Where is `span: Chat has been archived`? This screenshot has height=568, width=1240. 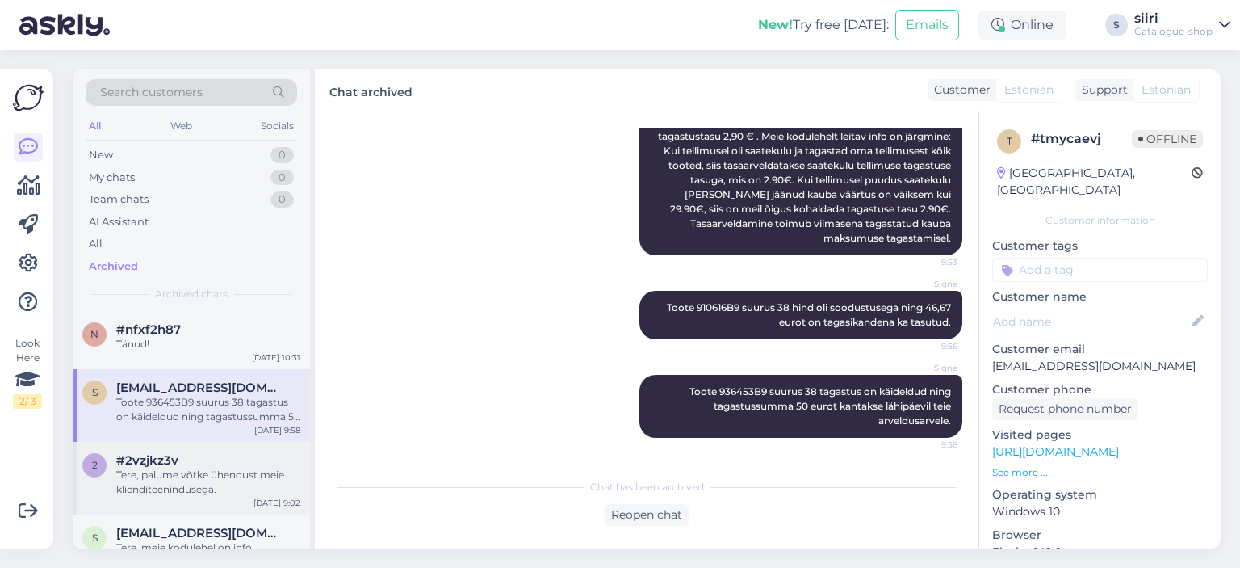 span: Chat has been archived is located at coordinates (647, 487).